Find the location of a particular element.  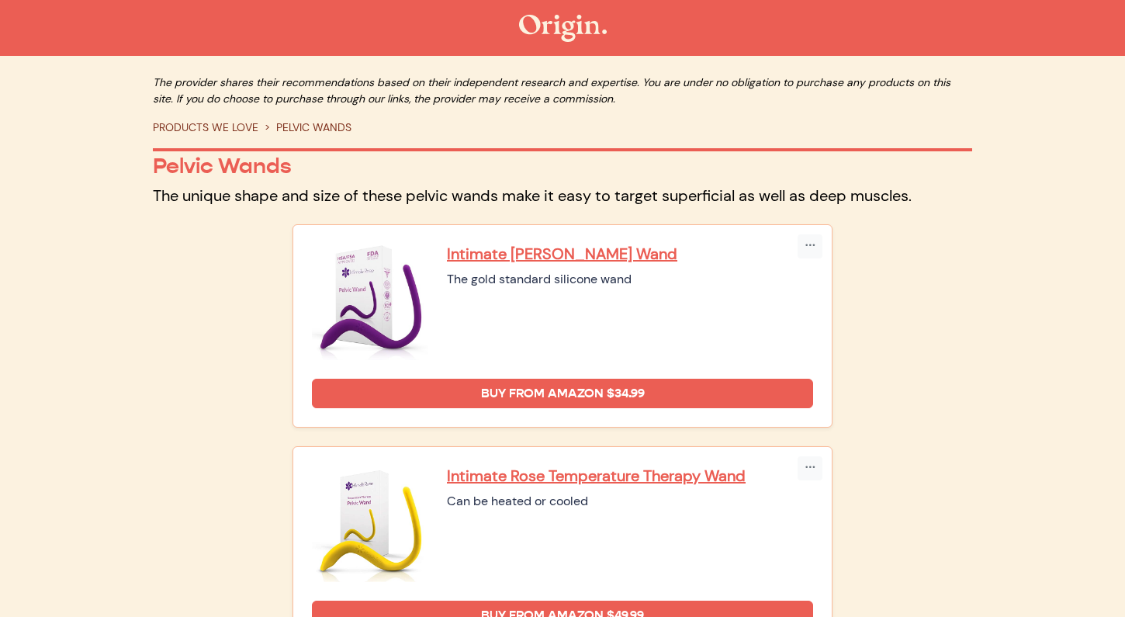

li: PELVIC WANDS is located at coordinates (305, 127).